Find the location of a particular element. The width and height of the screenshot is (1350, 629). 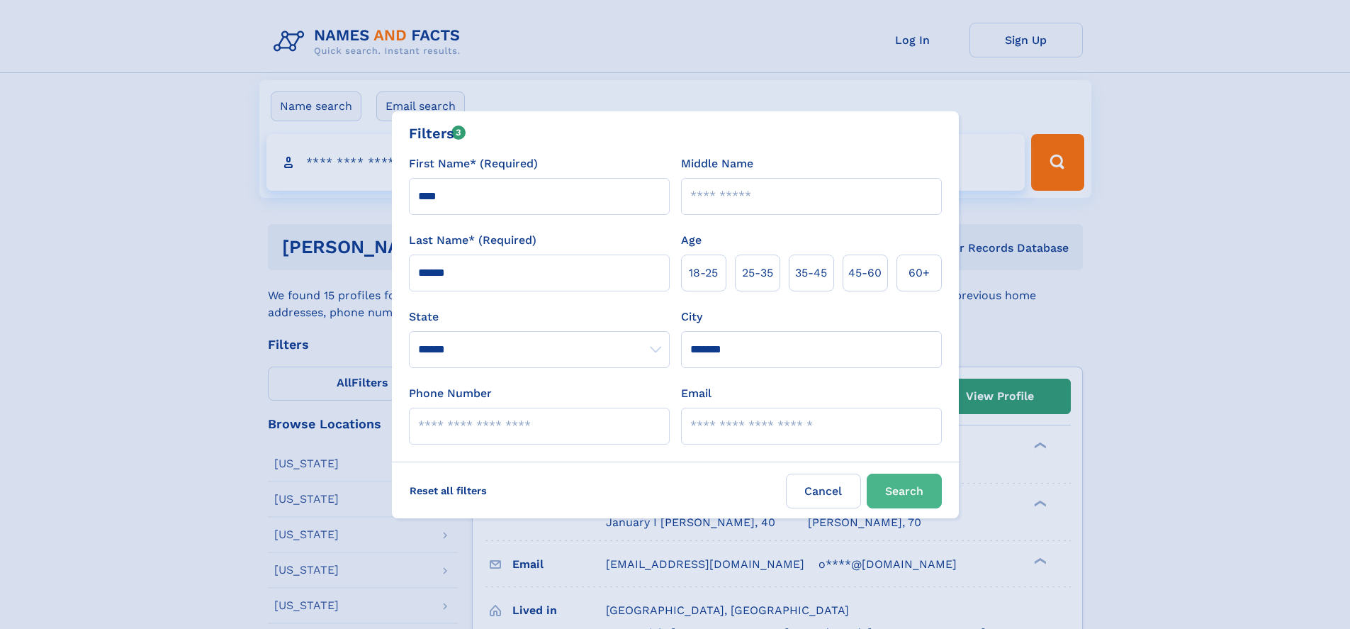

label: Email is located at coordinates (696, 393).